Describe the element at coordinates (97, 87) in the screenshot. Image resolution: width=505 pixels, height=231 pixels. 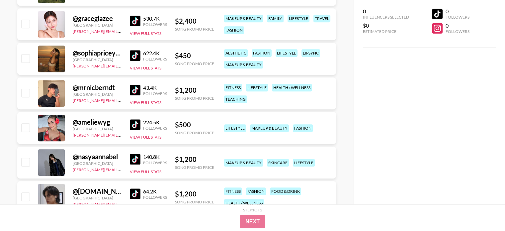
I see `div: @ mrnicberndt` at that location.